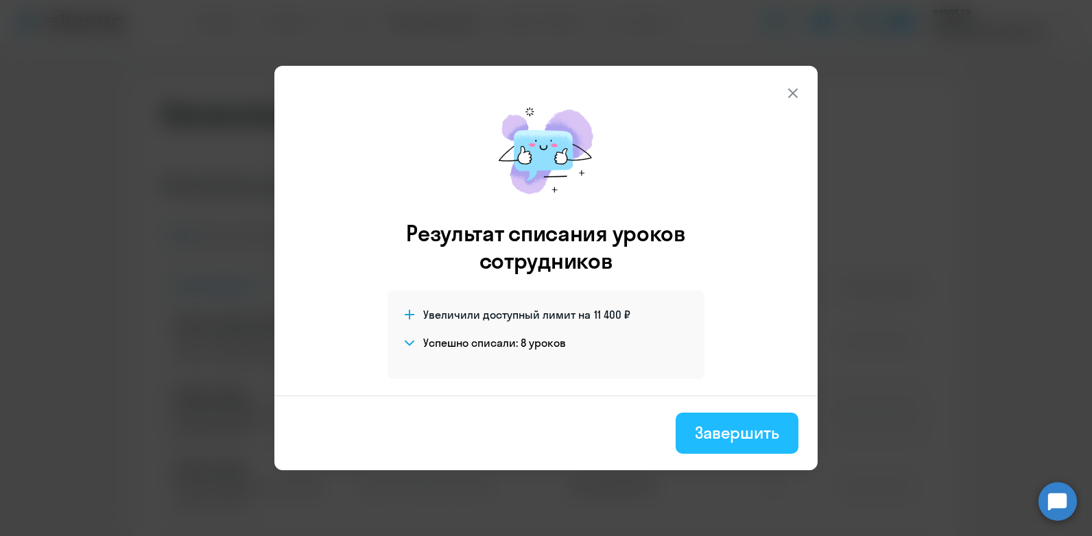  I want to click on button: Завершить, so click(737, 434).